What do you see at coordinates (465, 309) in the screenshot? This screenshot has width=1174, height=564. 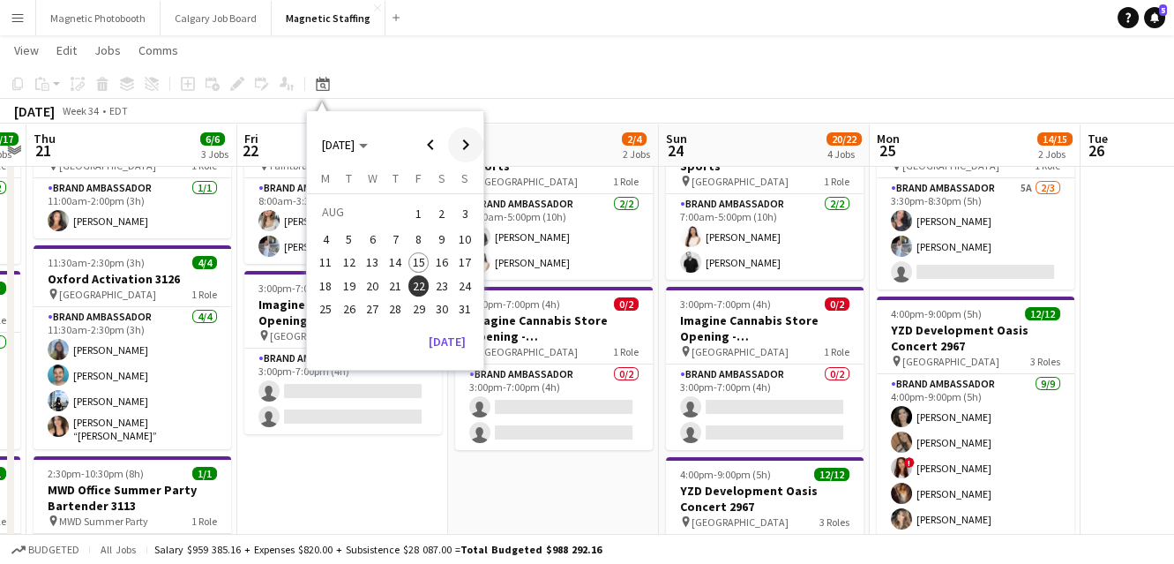 I see `span: 31` at bounding box center [465, 309].